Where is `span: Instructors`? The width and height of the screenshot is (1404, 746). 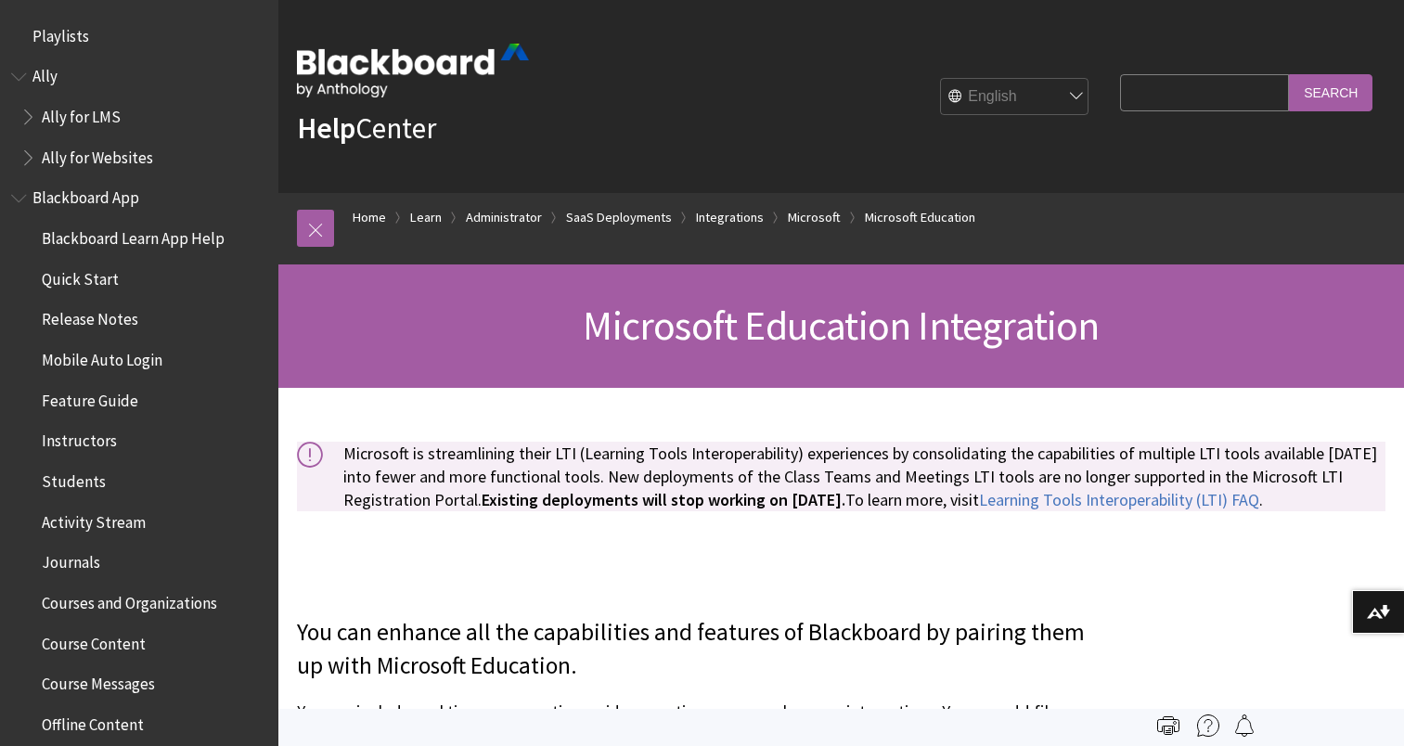 span: Instructors is located at coordinates (79, 438).